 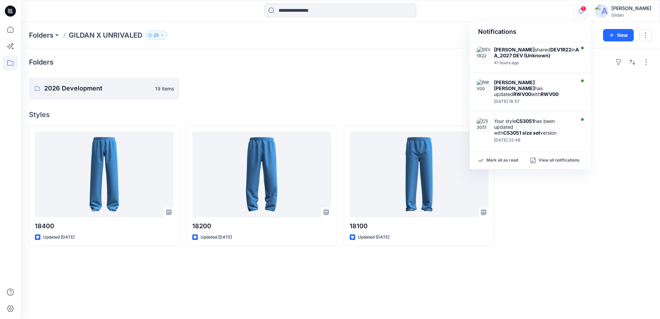 What do you see at coordinates (164, 88) in the screenshot?
I see `p: 19 items` at bounding box center [164, 88].